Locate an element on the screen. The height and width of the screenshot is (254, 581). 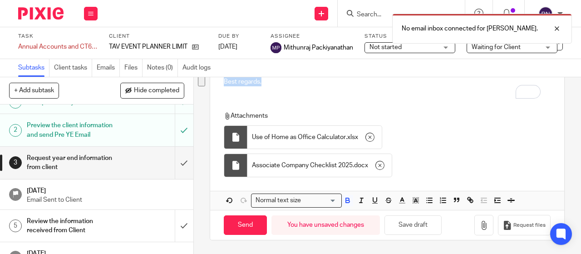
span: Use of Home as Office Calculator is located at coordinates (298, 137).